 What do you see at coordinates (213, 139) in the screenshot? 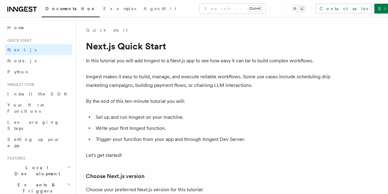
I see `li: Trigger your function from your app and through Inngest Dev Server.` at bounding box center [213, 139].